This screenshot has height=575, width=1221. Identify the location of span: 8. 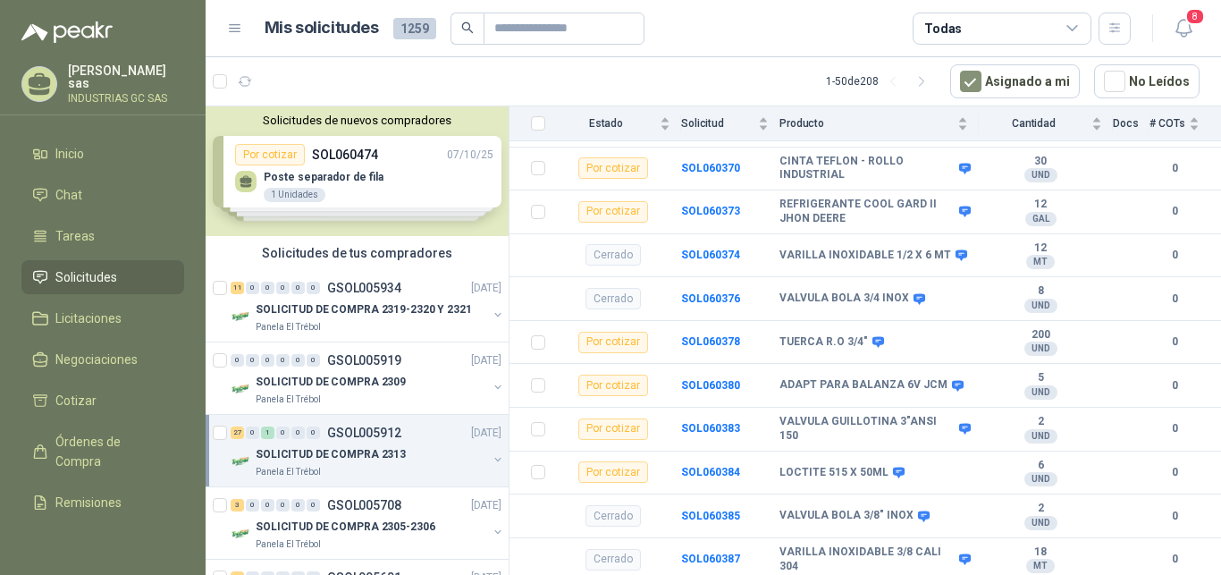
(1195, 16).